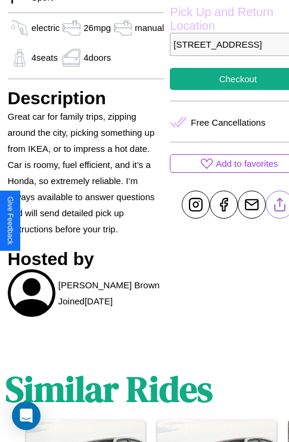 The width and height of the screenshot is (289, 442). What do you see at coordinates (45, 57) in the screenshot?
I see `p: 4 seats` at bounding box center [45, 57].